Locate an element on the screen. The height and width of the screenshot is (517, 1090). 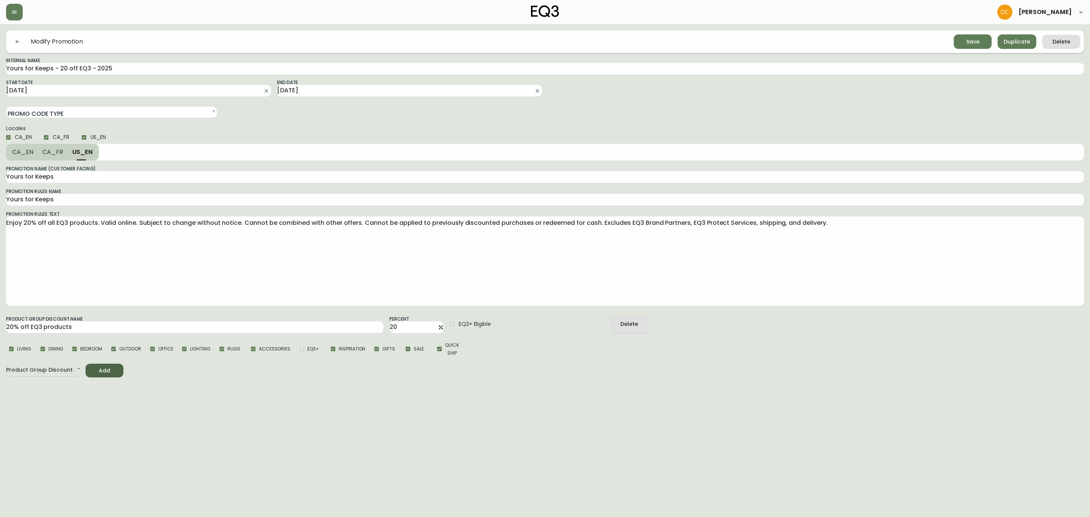
textarea: Enjoy 20% off all EQ3 products. Valid online. Subject to change without notice. Cannot be combine... is located at coordinates (545, 261).